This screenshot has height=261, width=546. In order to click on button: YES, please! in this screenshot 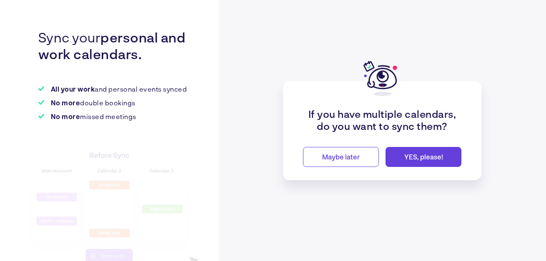, I will do `click(424, 157)`.